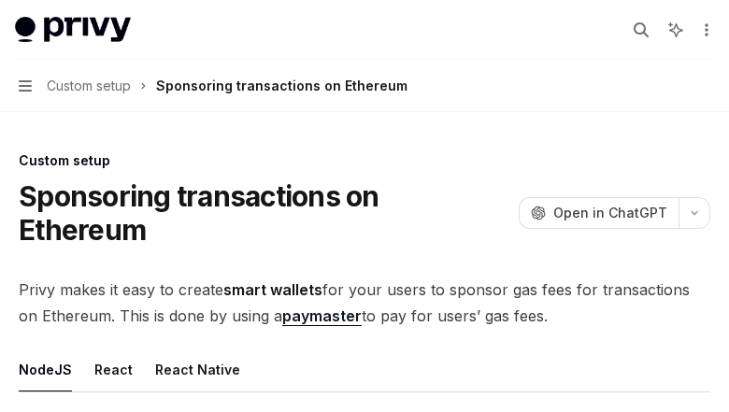  I want to click on h1: Sponsoring transactions on Ethereum, so click(264, 213).